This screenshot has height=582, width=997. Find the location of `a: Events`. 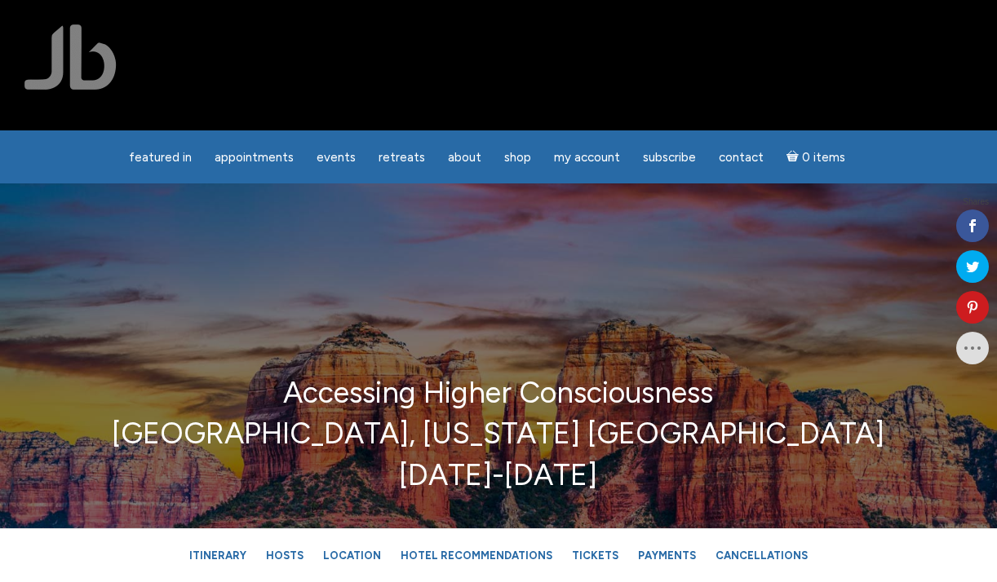

a: Events is located at coordinates (336, 157).